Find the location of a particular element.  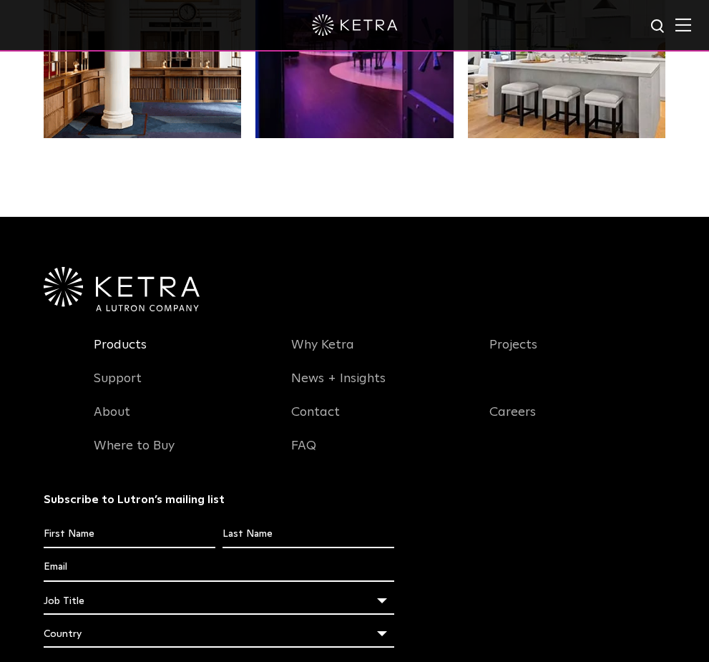

a: FAQ is located at coordinates (303, 454).